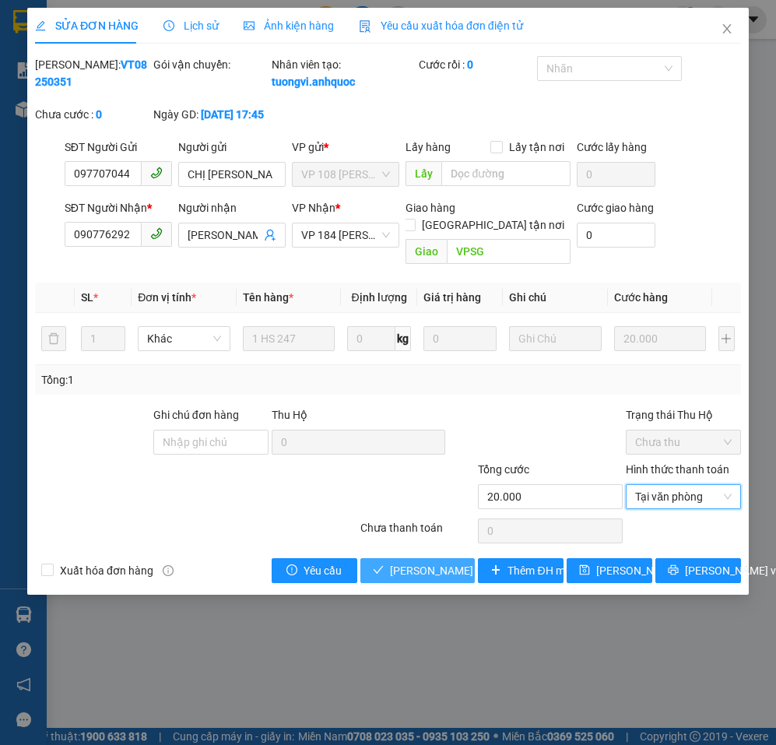 The width and height of the screenshot is (776, 745). I want to click on span: Yêu cầu, so click(322, 571).